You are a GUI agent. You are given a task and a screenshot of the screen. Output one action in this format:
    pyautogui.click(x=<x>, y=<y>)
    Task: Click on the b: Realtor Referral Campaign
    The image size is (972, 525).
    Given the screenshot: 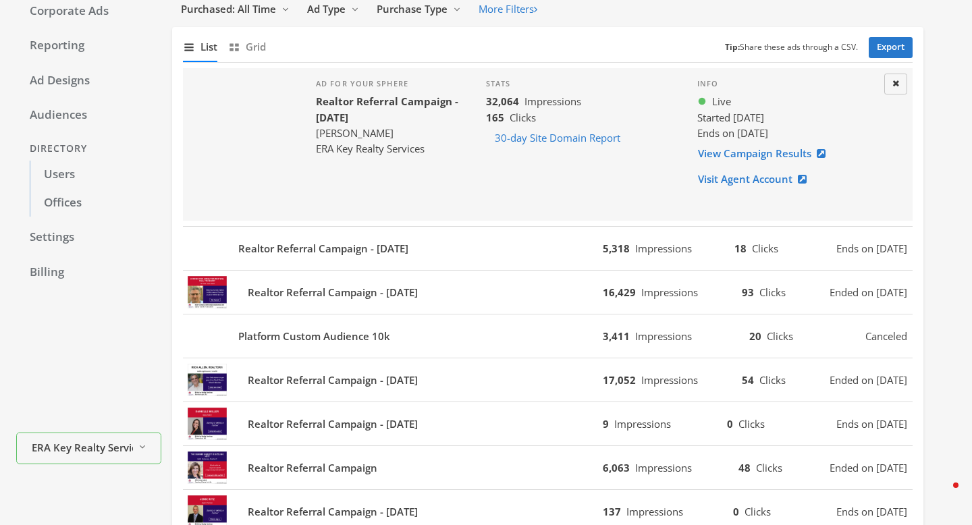 What is the action you would take?
    pyautogui.click(x=313, y=468)
    